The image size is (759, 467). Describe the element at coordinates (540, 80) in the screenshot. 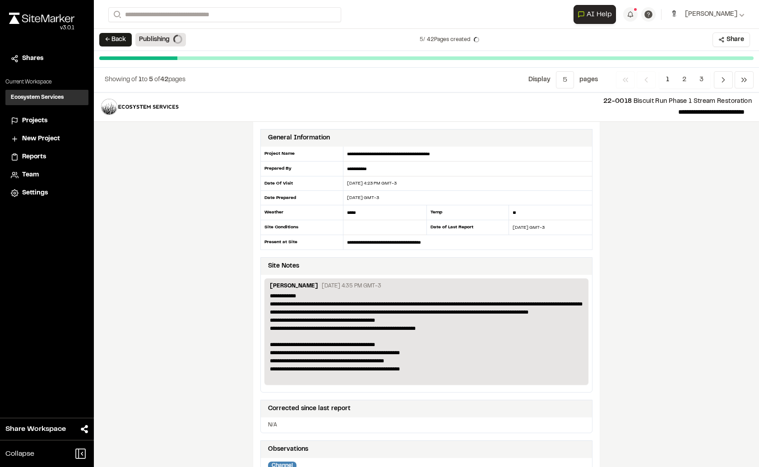

I see `p: Display` at that location.